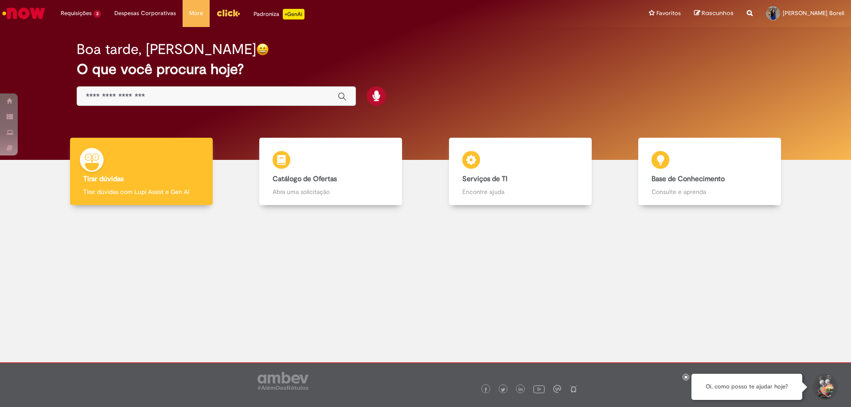 The image size is (851, 407). Describe the element at coordinates (714, 13) in the screenshot. I see `a: Rascunhos` at that location.